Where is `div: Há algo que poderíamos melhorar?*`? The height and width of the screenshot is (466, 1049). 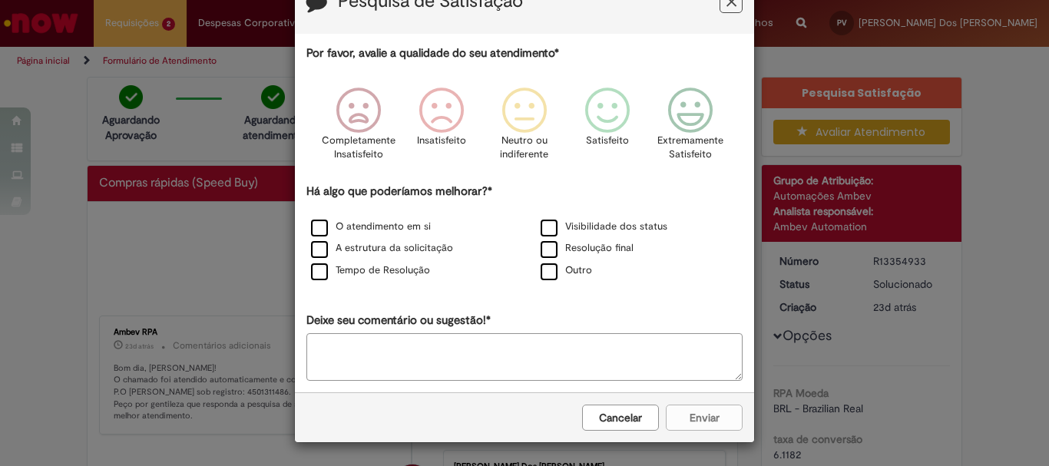
div: Há algo que poderíamos melhorar?* is located at coordinates (525, 233).